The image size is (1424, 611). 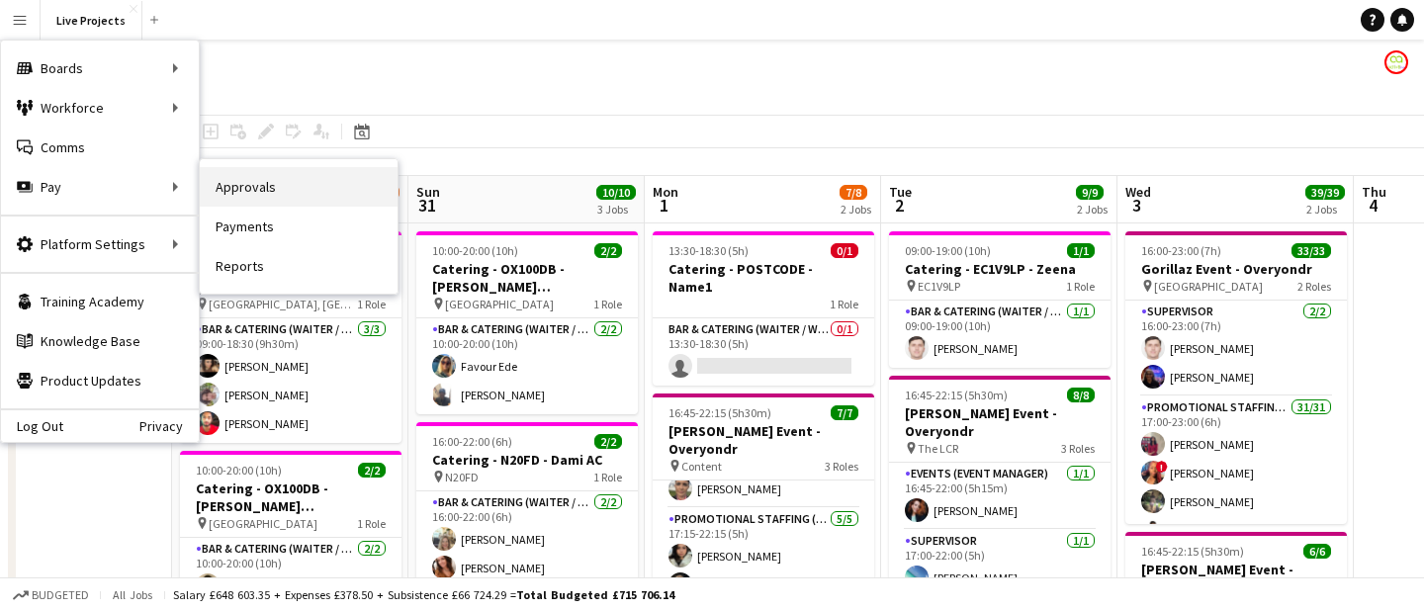 I want to click on div: Pay, so click(x=100, y=187).